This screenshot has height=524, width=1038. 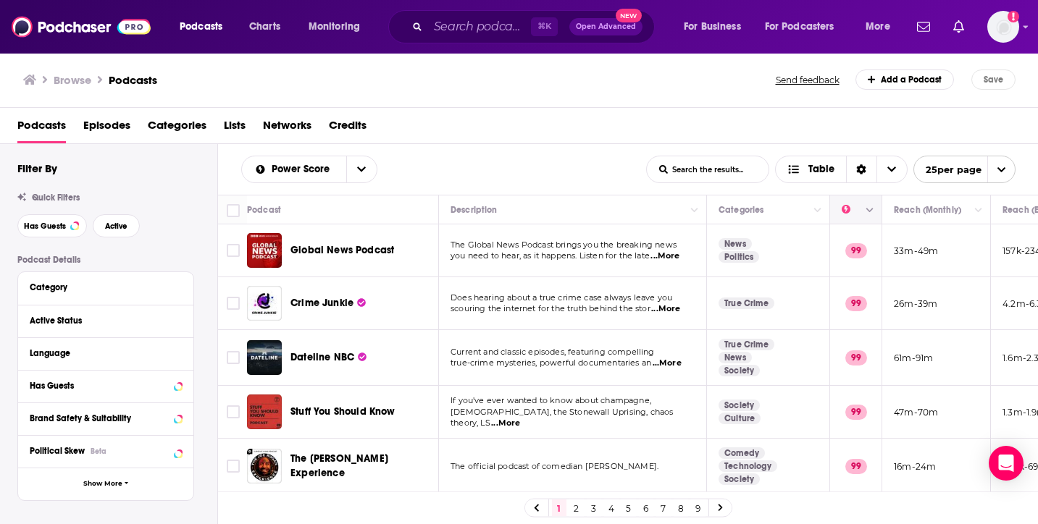 I want to click on a: Show notifications dropdown, so click(x=923, y=27).